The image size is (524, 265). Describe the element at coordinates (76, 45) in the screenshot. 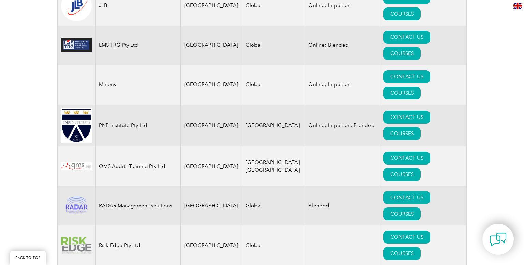

I see `img: c485e4a1-833a-eb11-a813-0022481469da-logo.jpg` at that location.